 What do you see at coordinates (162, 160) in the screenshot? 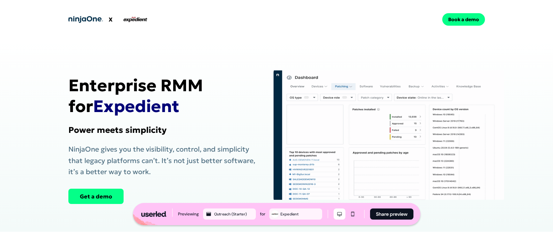
I see `span: NinjaOne gives you the visibility, control, and simplicity that legacy platforms can’t. It’s not ...` at bounding box center [162, 160].